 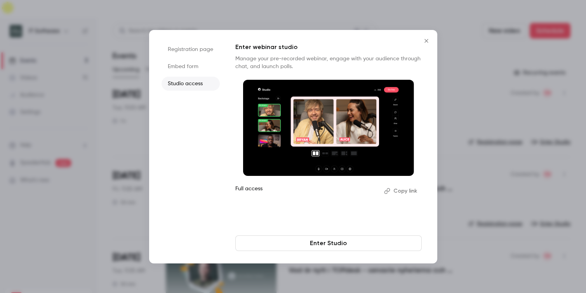 What do you see at coordinates (401, 191) in the screenshot?
I see `button: Copy link` at bounding box center [401, 191].